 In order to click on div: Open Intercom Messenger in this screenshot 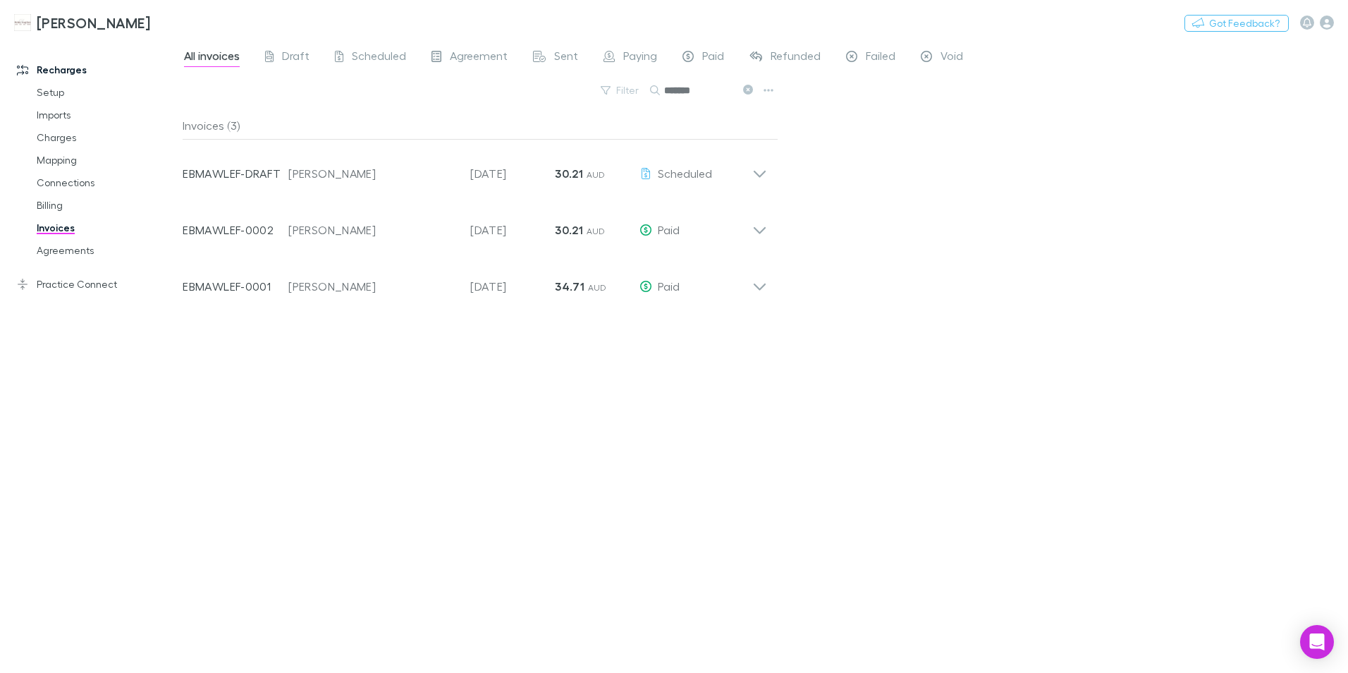, I will do `click(1317, 642)`.